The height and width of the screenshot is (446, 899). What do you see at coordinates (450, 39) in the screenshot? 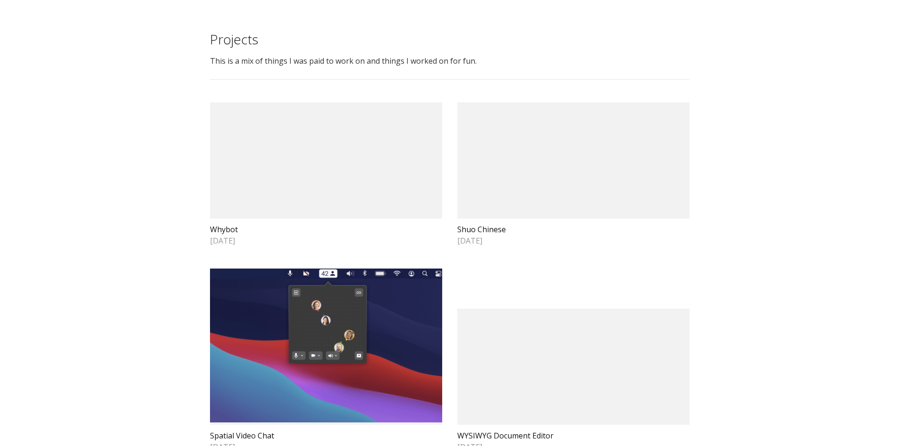
I see `h1: Projects` at bounding box center [450, 39].